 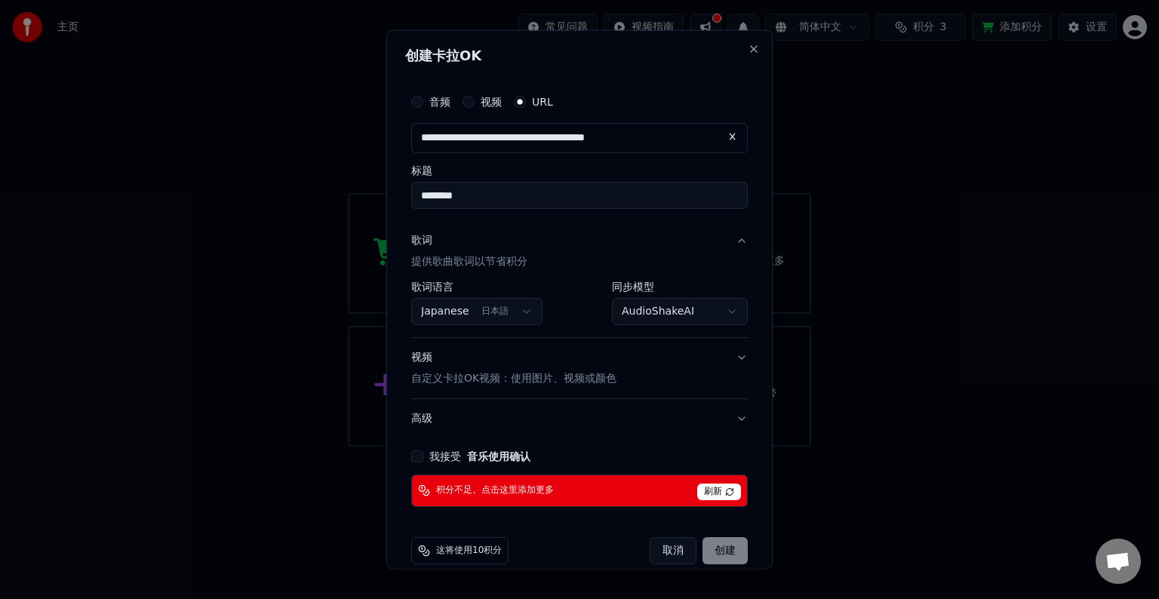 I want to click on button: 视频自定义卡拉OK视频：使用图片、视频或颜色, so click(x=579, y=368).